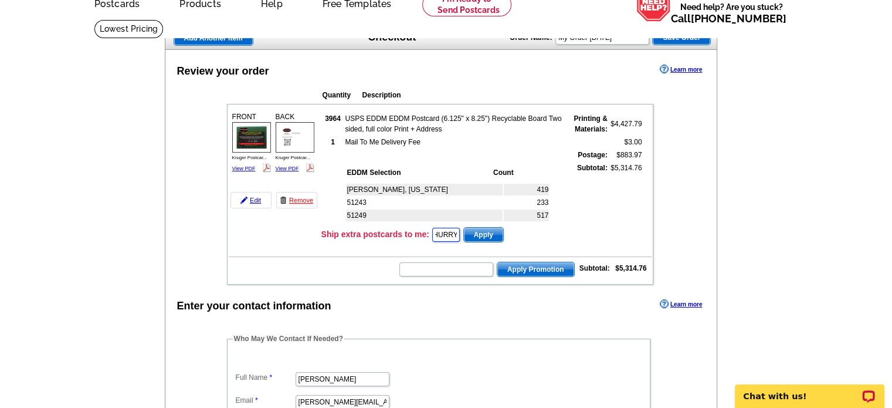 This screenshot has height=408, width=892. I want to click on span: Apply, so click(483, 235).